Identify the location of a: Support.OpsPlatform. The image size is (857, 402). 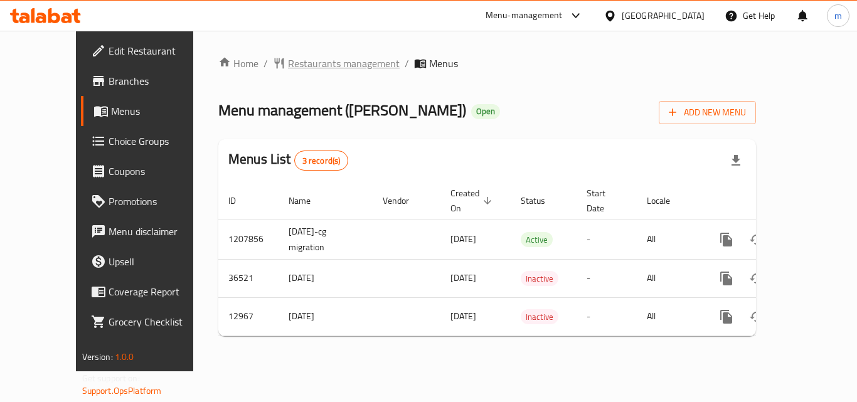
(122, 391).